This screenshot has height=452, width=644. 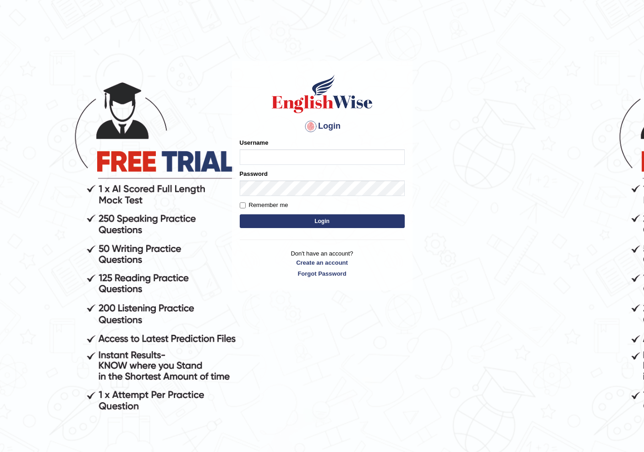 I want to click on label: Remember me, so click(x=264, y=205).